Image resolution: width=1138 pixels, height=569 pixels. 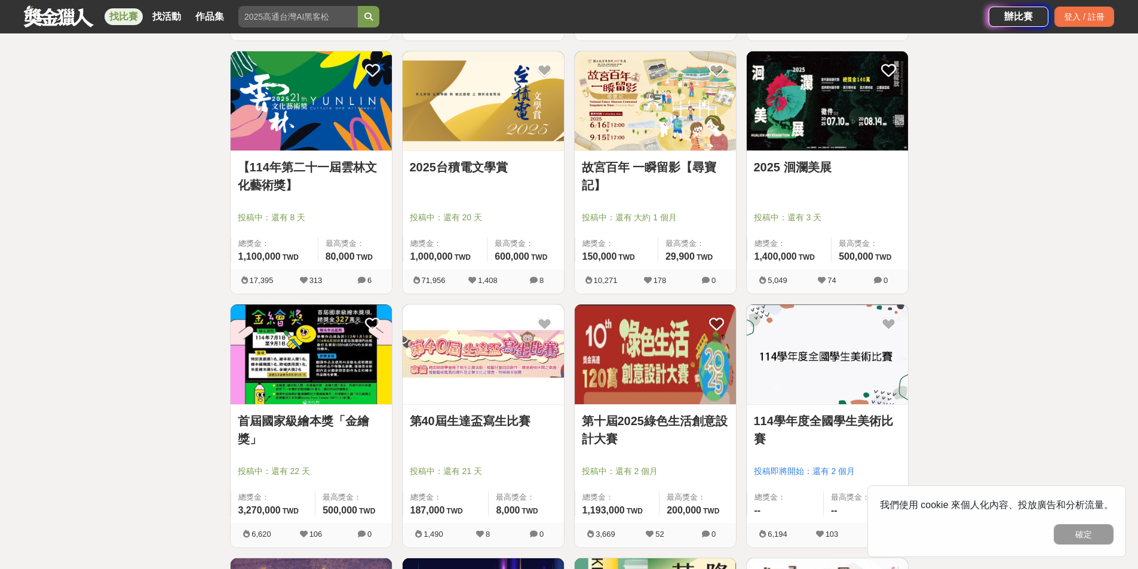 I want to click on span: 1,400,000, so click(x=775, y=256).